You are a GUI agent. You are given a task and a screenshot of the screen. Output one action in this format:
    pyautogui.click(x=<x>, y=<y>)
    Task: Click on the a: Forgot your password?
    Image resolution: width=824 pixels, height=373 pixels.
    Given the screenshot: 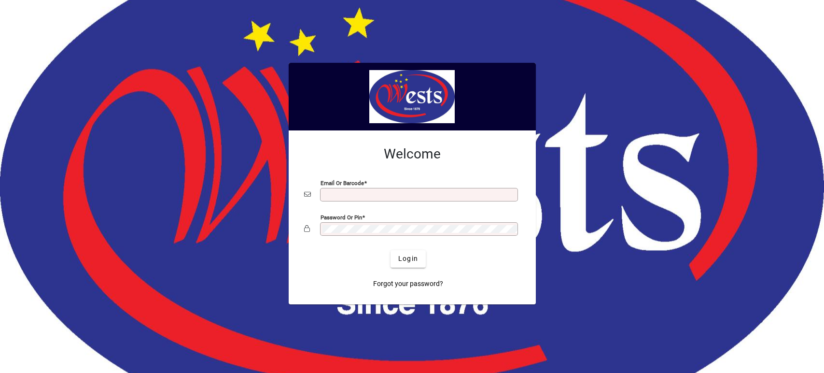 What is the action you would take?
    pyautogui.click(x=408, y=284)
    